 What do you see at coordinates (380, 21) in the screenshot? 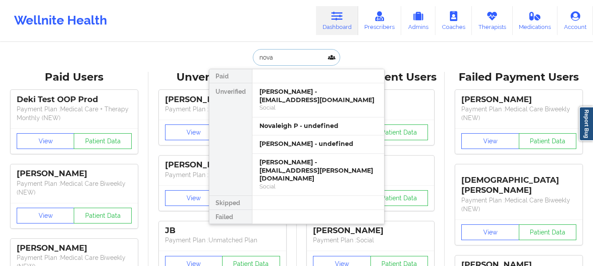
I see `a: Prescribers` at bounding box center [380, 21].